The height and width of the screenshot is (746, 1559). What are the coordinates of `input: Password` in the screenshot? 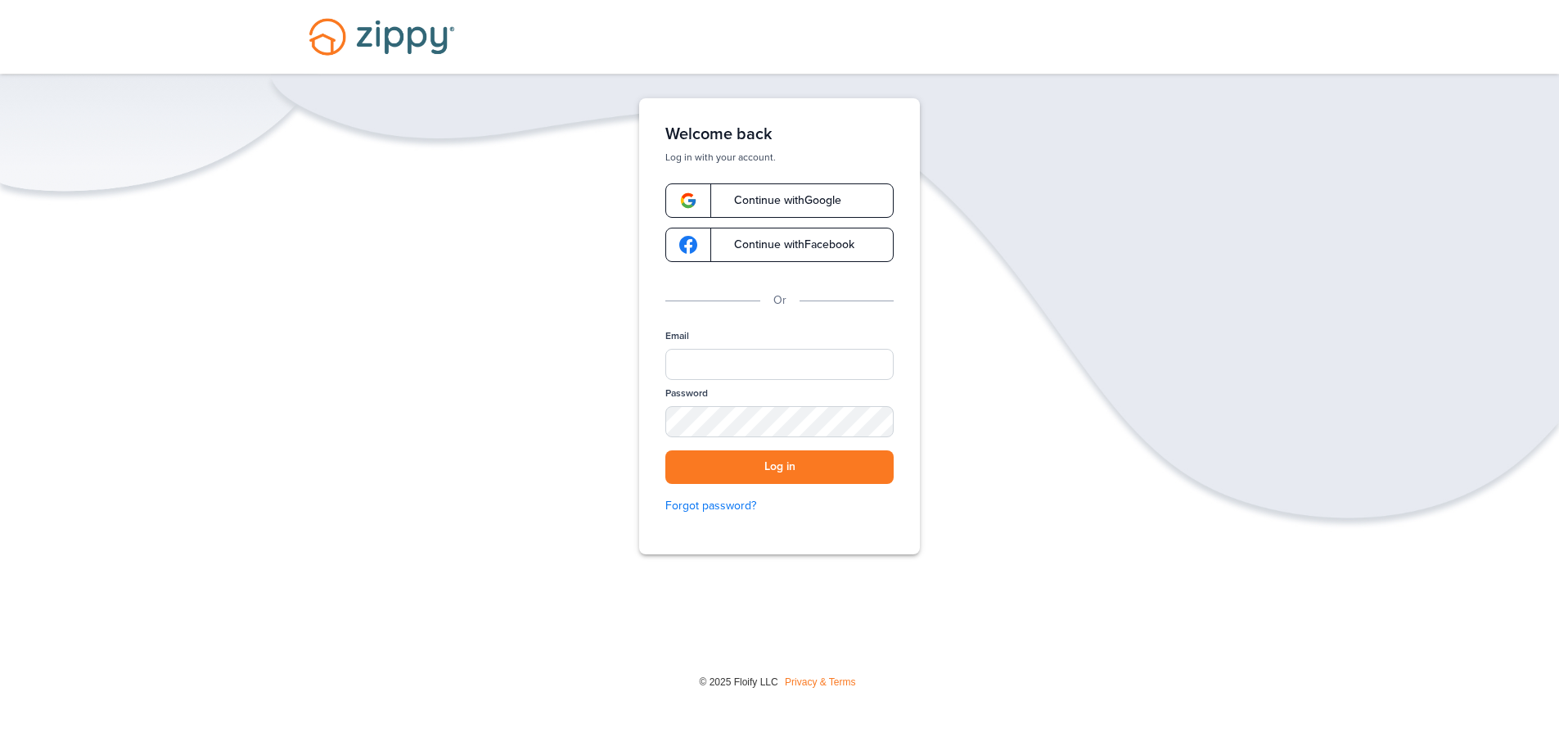 It's located at (779, 422).